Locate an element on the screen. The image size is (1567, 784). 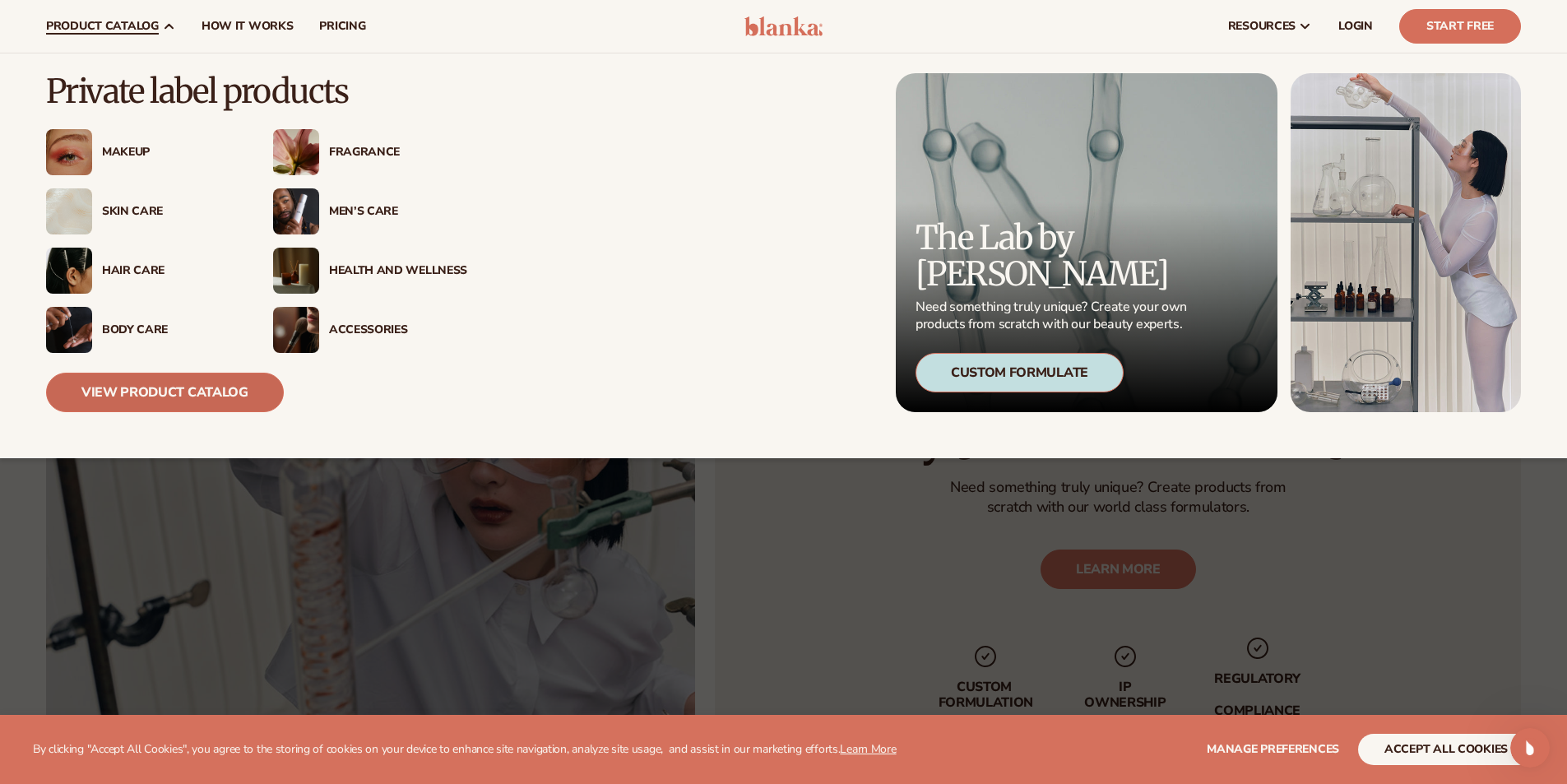
div: Skin Care is located at coordinates (171, 211).